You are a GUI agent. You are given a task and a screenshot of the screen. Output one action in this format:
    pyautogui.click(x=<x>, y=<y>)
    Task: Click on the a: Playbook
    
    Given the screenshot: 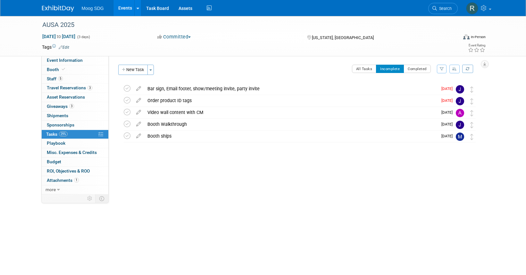 What is the action you would take?
    pyautogui.click(x=75, y=144)
    